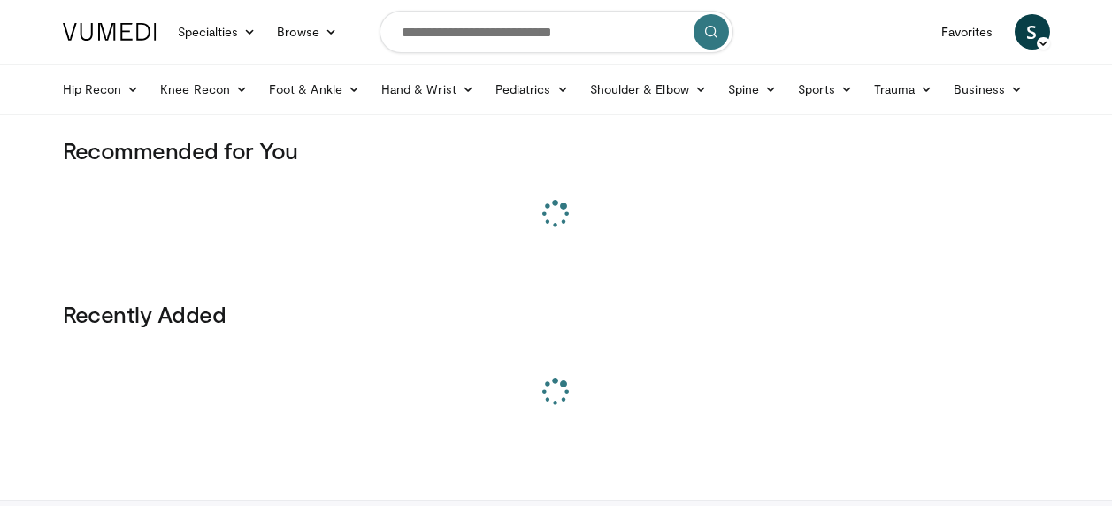 This screenshot has height=506, width=1112. I want to click on a: Favorites, so click(967, 32).